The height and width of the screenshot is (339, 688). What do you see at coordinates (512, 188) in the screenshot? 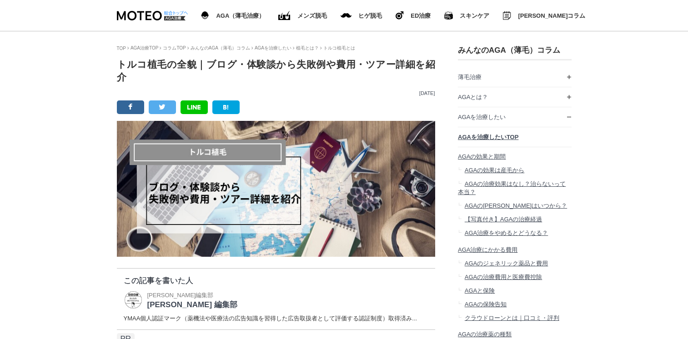
I see `span: AGAの治療効果はなし？治らないって本当？` at bounding box center [512, 188].